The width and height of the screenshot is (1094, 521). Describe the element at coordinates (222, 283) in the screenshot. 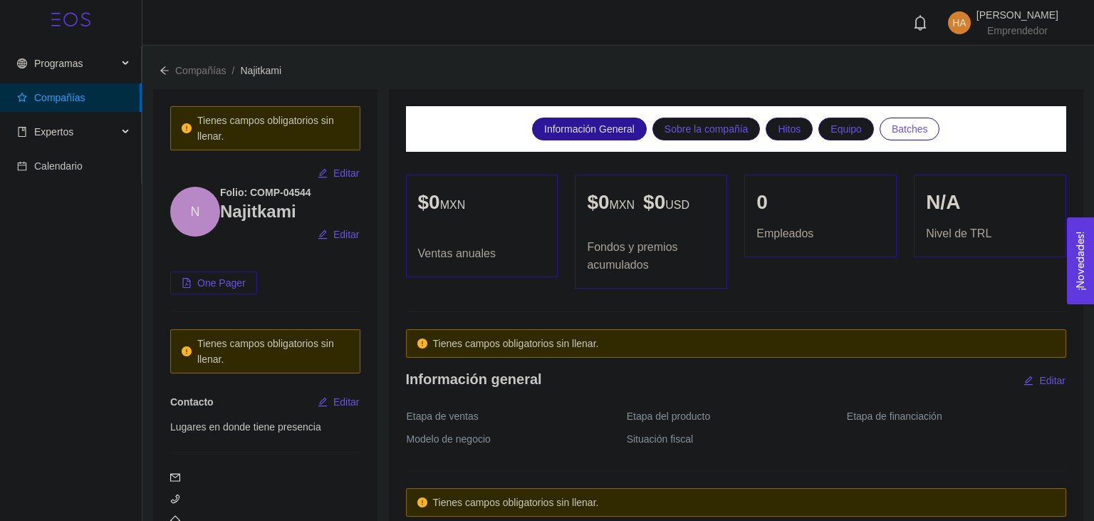

I see `span: One Pager` at that location.